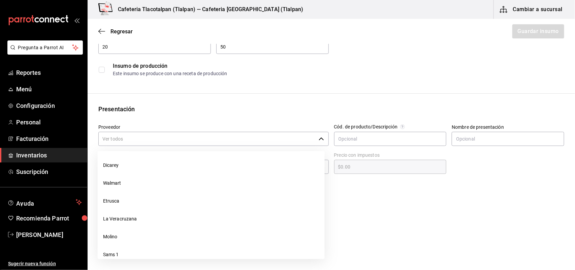 The width and height of the screenshot is (575, 270). What do you see at coordinates (49, 172) in the screenshot?
I see `span: Suscripción` at bounding box center [49, 172].